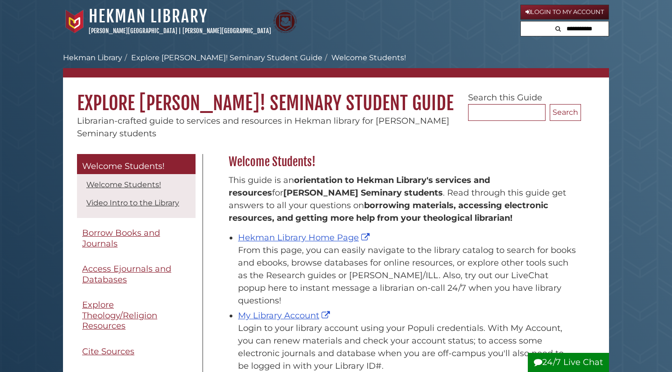 Image resolution: width=672 pixels, height=372 pixels. Describe the element at coordinates (123, 166) in the screenshot. I see `span: Welcome Students!` at that location.